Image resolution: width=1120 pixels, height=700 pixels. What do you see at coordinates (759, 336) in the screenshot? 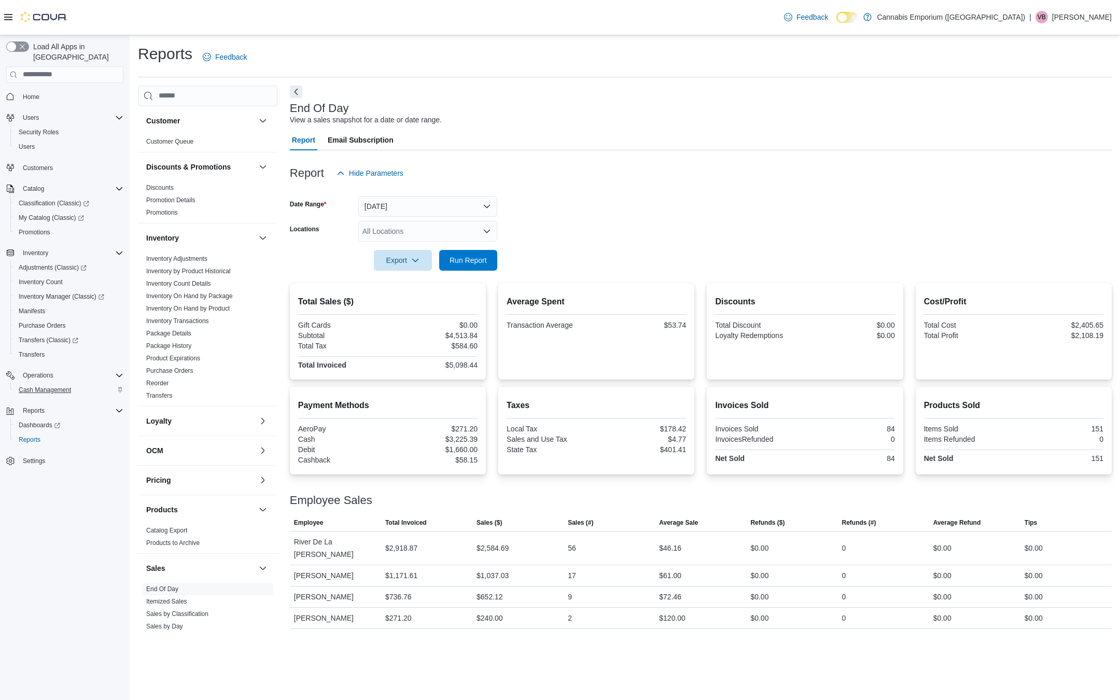
I see `div: Loyalty Redemptions` at bounding box center [759, 336].